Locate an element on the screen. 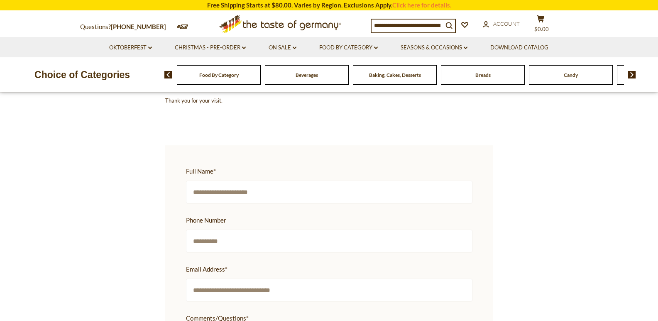 This screenshot has height=321, width=658. a: Click here for details. is located at coordinates (422, 5).